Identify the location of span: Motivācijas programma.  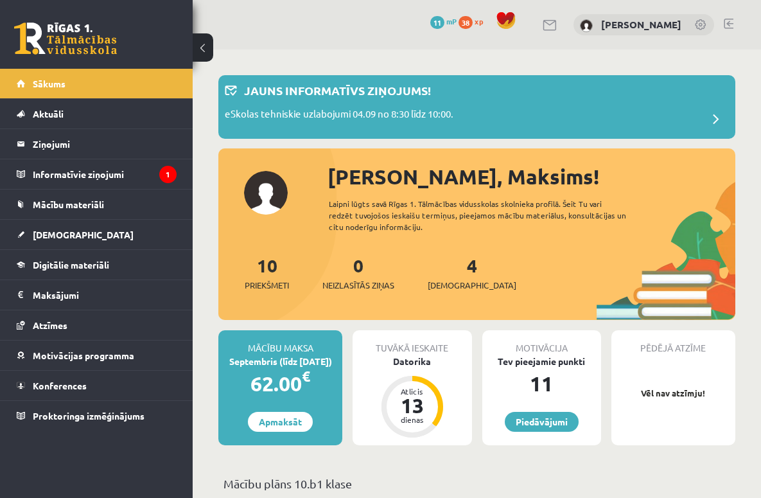
(83, 355).